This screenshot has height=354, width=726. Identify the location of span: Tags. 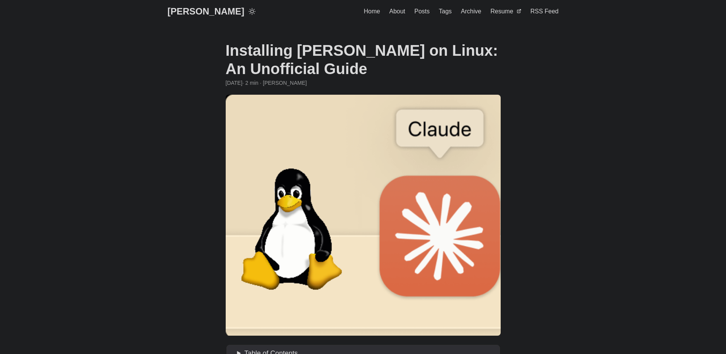
(445, 11).